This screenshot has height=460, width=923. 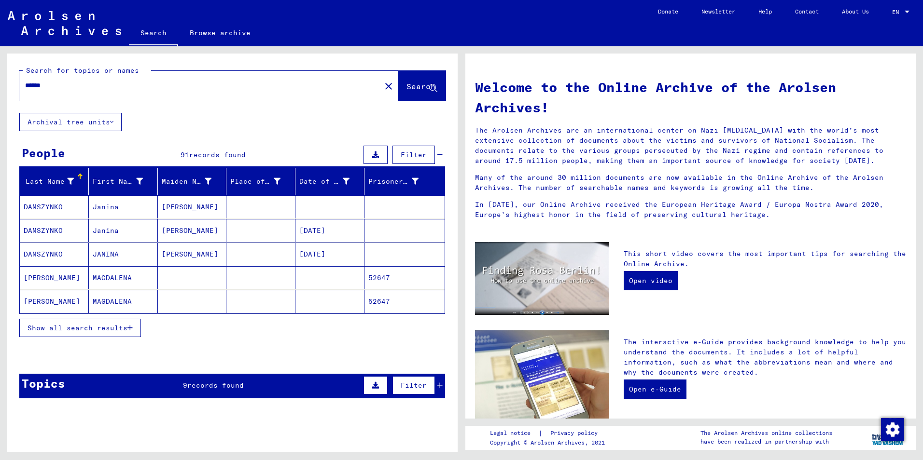 I want to click on span: Show all search results, so click(x=77, y=328).